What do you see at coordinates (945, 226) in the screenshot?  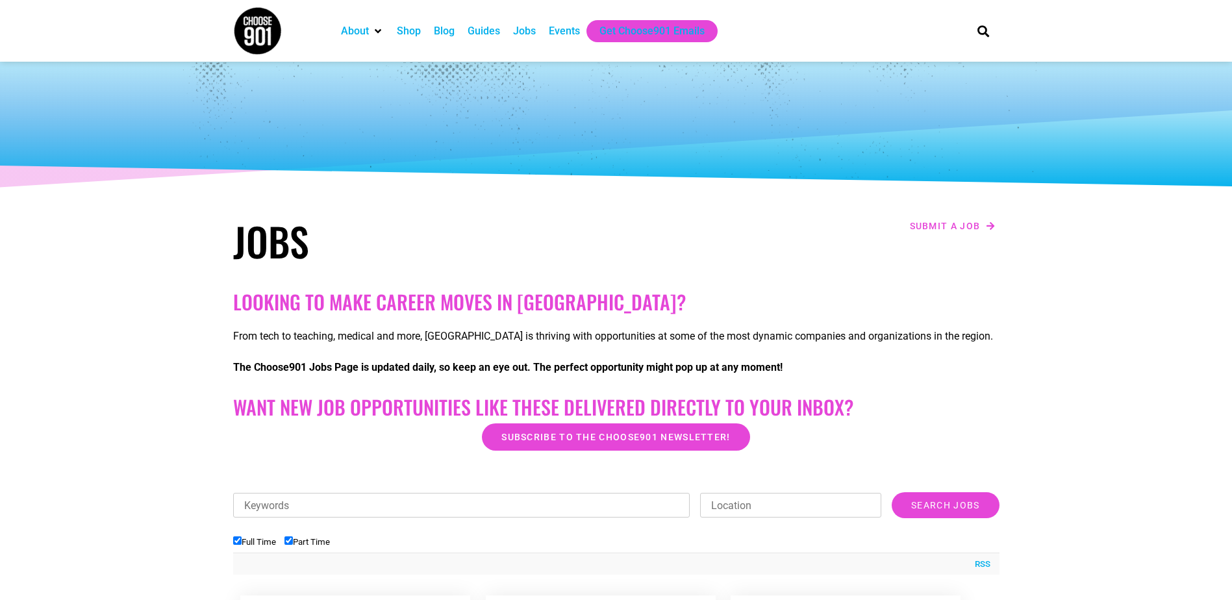 I see `span: Submit a job` at bounding box center [945, 226].